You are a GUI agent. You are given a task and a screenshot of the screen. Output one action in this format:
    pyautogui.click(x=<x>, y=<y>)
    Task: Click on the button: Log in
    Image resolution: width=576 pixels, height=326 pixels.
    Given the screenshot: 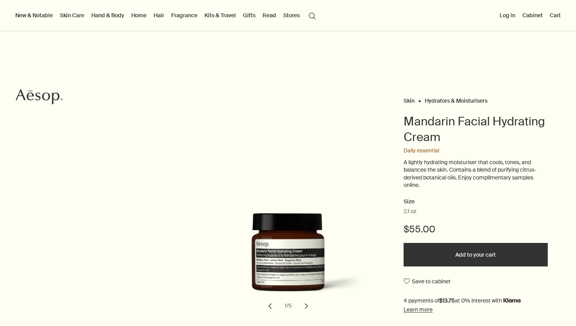 What is the action you would take?
    pyautogui.click(x=507, y=15)
    